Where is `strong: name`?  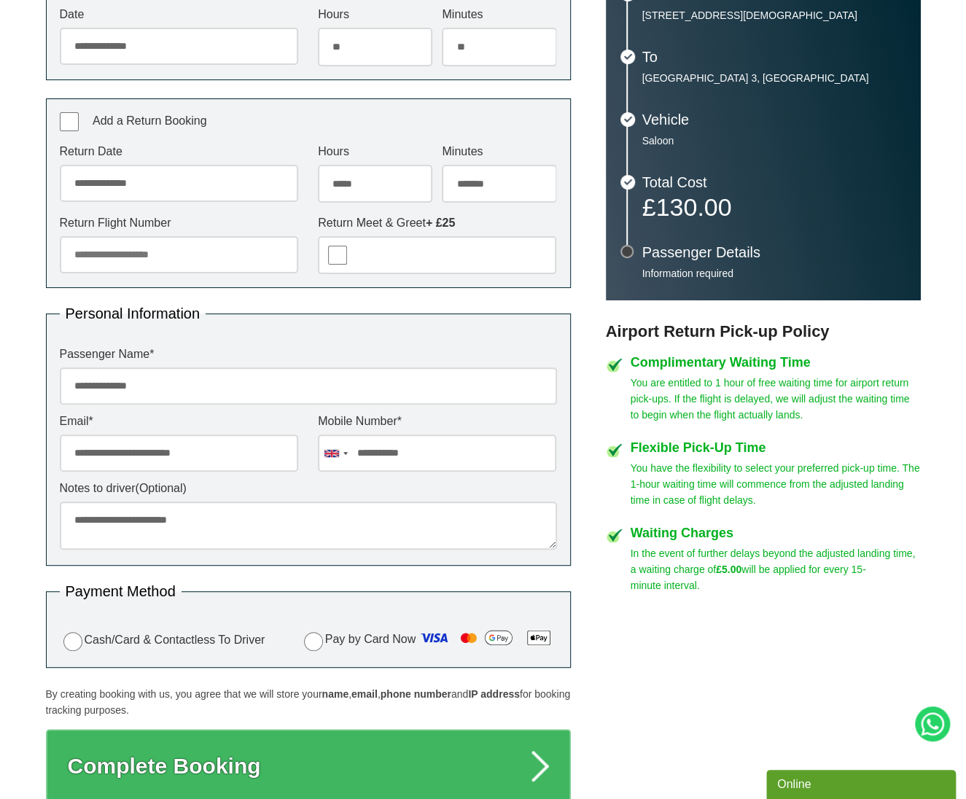 strong: name is located at coordinates (335, 694).